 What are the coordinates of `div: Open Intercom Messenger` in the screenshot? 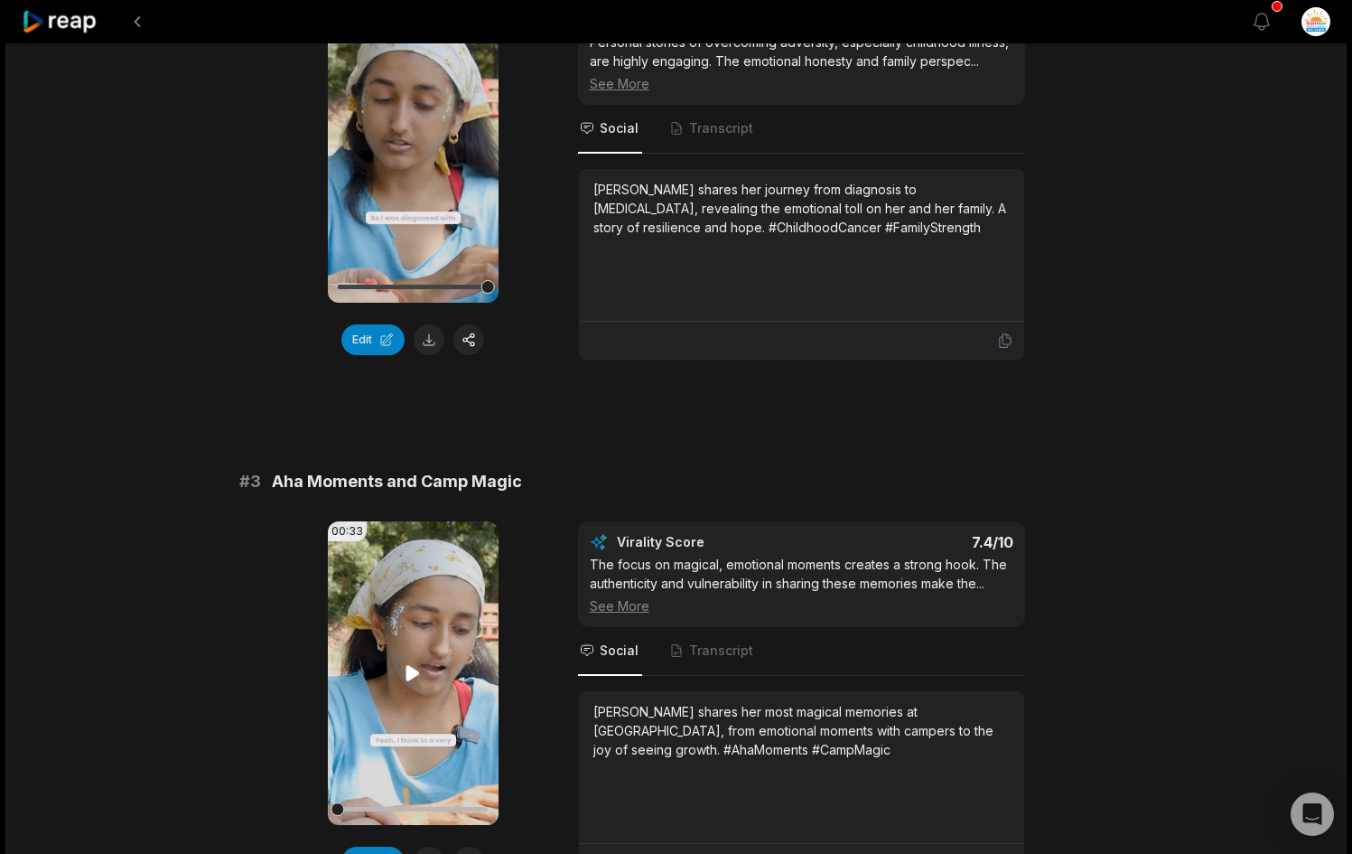 It's located at (1313, 814).